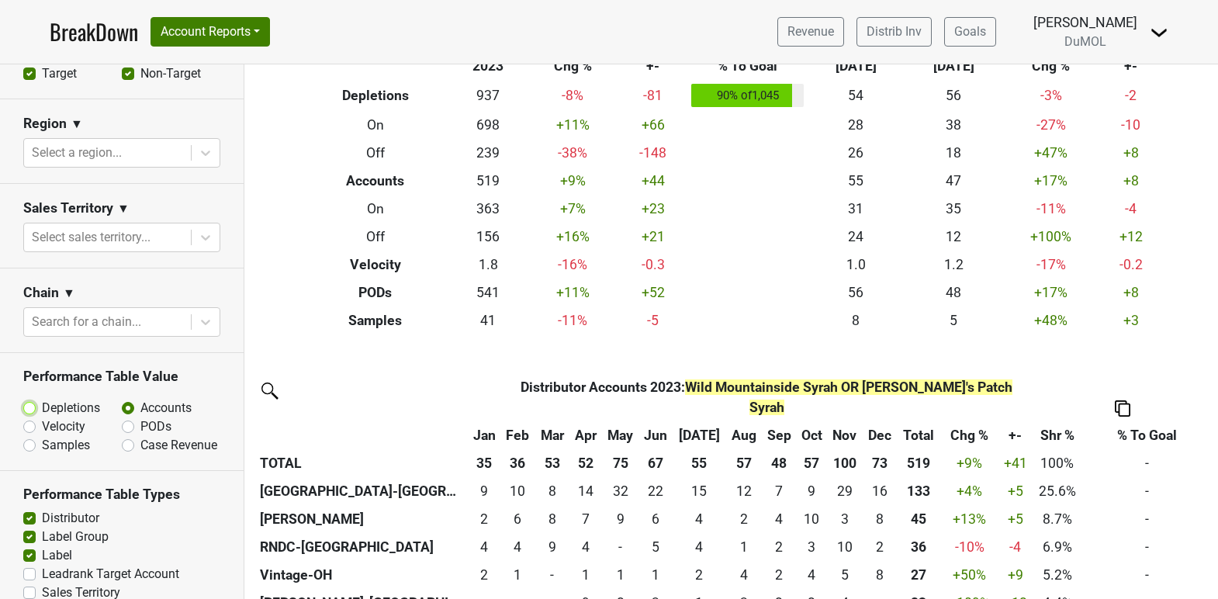 This screenshot has width=1218, height=599. Describe the element at coordinates (68, 208) in the screenshot. I see `h3: Sales Territory` at that location.